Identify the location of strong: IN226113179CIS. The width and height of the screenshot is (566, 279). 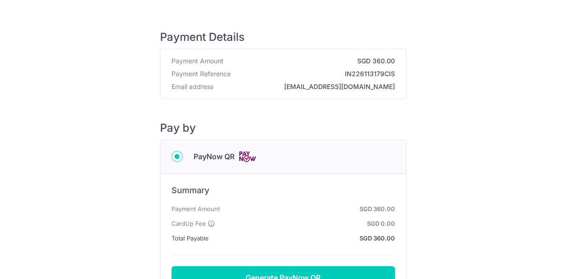
(314, 74).